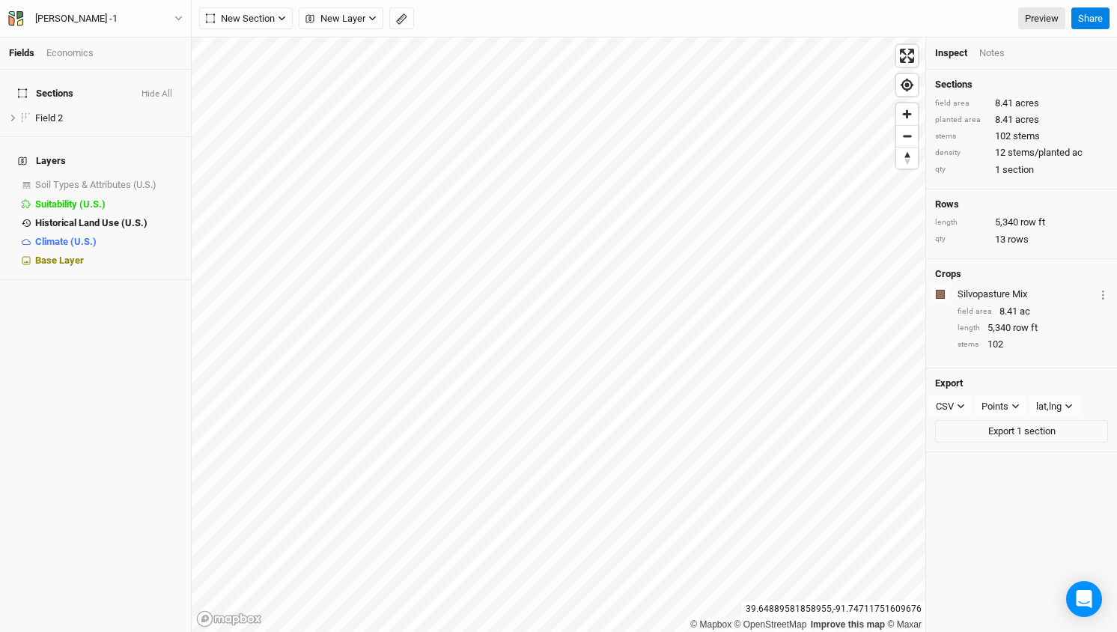 This screenshot has width=1117, height=632. I want to click on span: Field 2, so click(49, 118).